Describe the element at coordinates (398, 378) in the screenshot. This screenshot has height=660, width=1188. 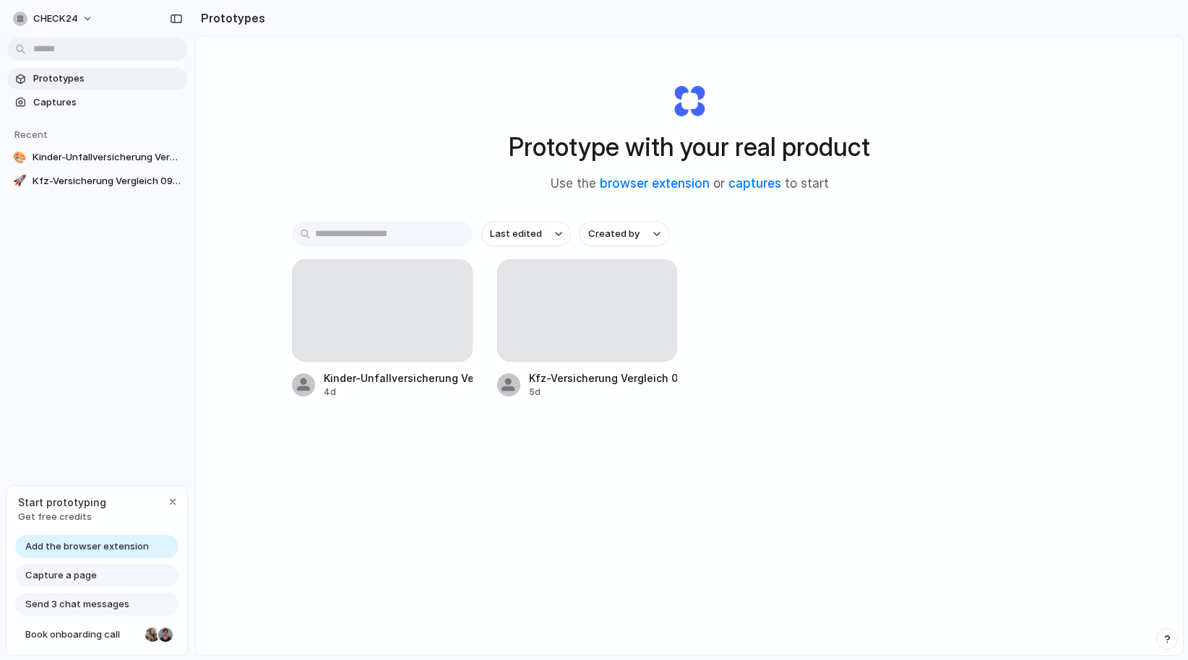
I see `div: Kinder-Unfallversicherung Vergleich - CHECK24` at that location.